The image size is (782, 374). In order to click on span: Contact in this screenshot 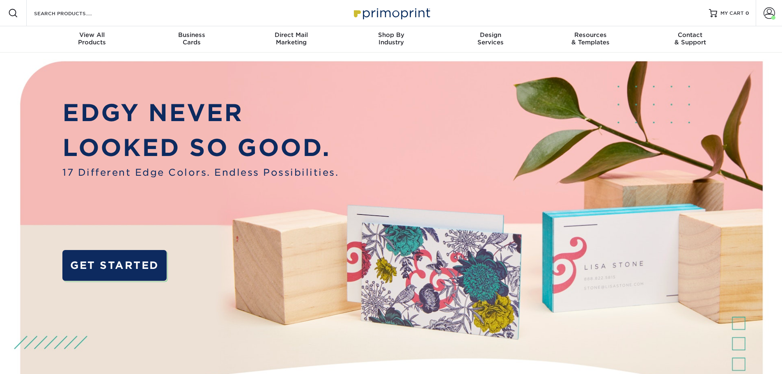, I will do `click(690, 35)`.